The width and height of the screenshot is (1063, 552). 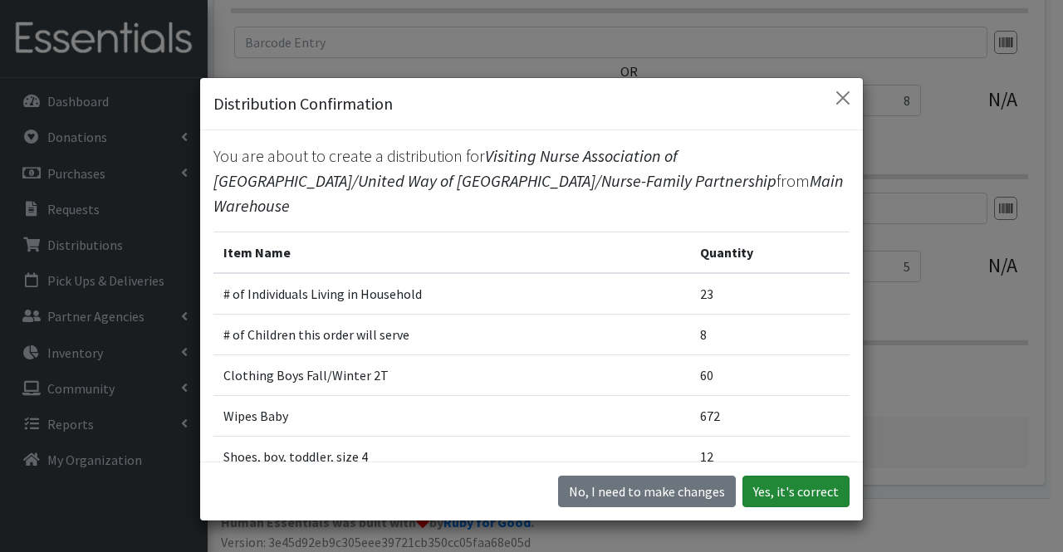 I want to click on button: Yes, it's correct, so click(x=796, y=492).